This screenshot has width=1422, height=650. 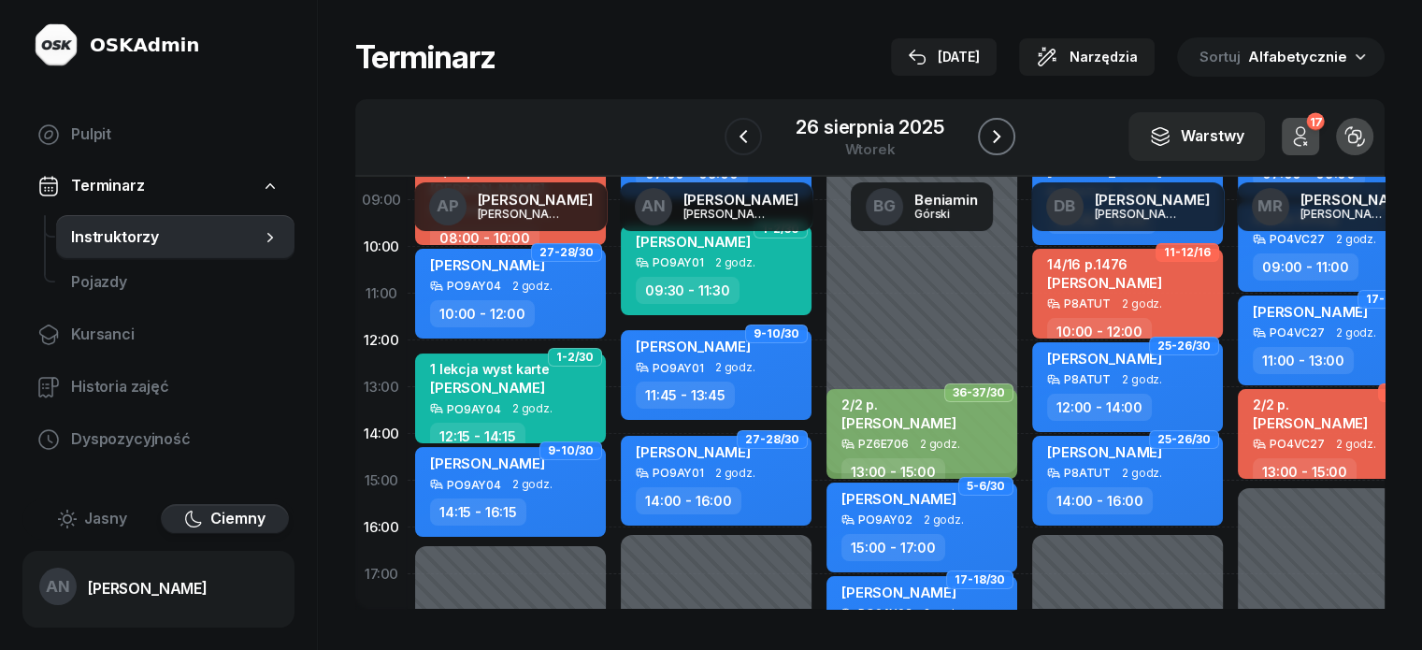 What do you see at coordinates (1184, 346) in the screenshot?
I see `span: 25-26/30` at bounding box center [1184, 346].